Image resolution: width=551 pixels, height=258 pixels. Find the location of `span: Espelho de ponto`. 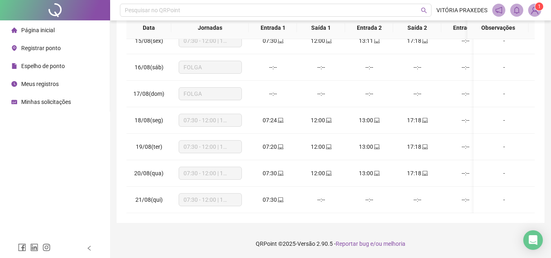

span: Espelho de ponto is located at coordinates (43, 66).